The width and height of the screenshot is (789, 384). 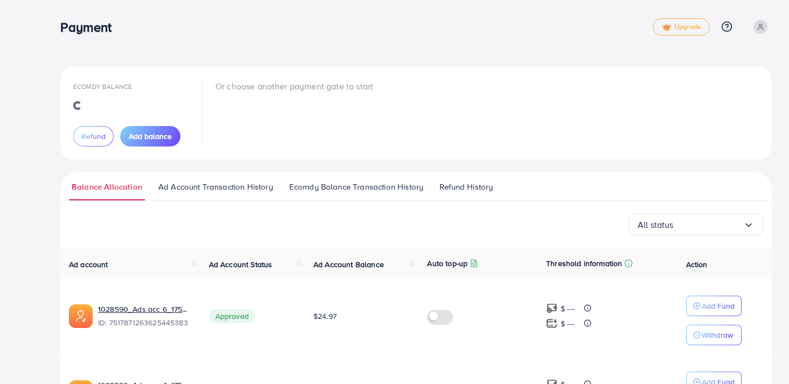 What do you see at coordinates (107, 187) in the screenshot?
I see `span: Balance Allocation` at bounding box center [107, 187].